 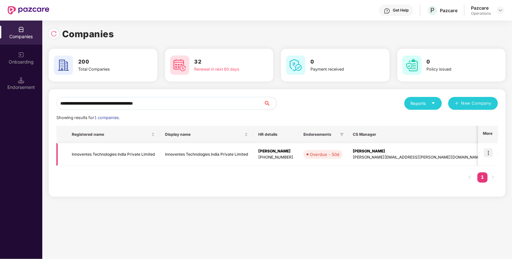 I want to click on span: New Company, so click(x=476, y=103).